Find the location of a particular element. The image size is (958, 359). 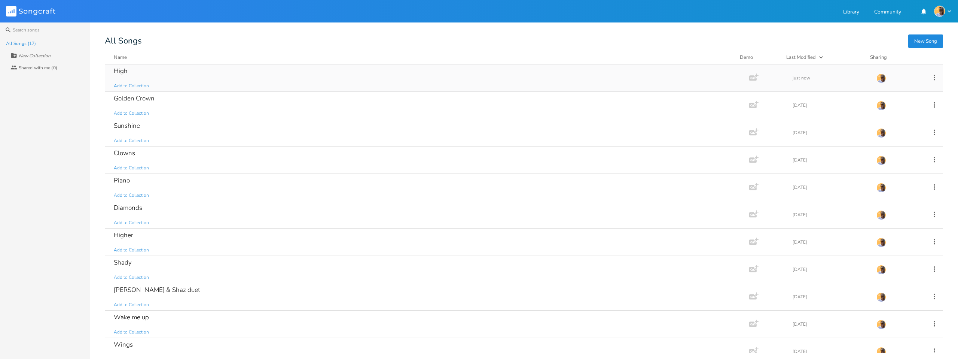

div: Piano is located at coordinates (122, 180).